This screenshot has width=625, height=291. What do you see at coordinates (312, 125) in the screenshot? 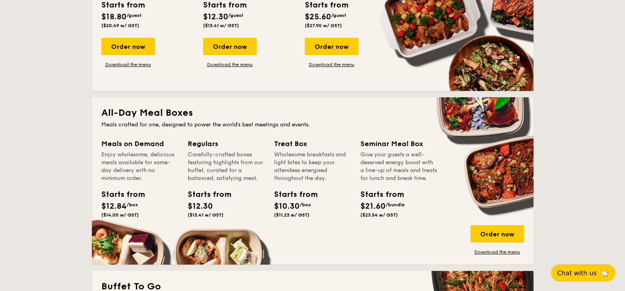
I see `div: Meals crafted for one, designed to power the world's best meetings and events.` at bounding box center [312, 125].